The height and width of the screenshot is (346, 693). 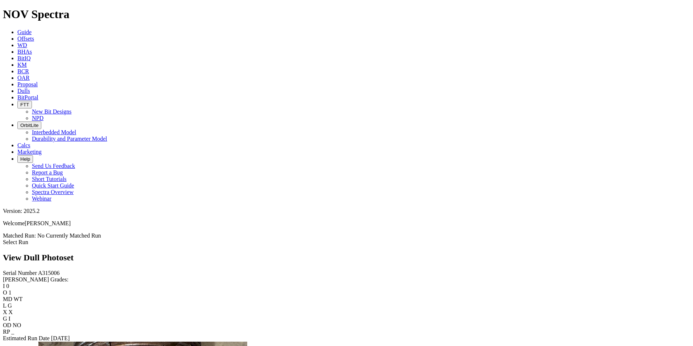 I want to click on label: X, so click(x=5, y=311).